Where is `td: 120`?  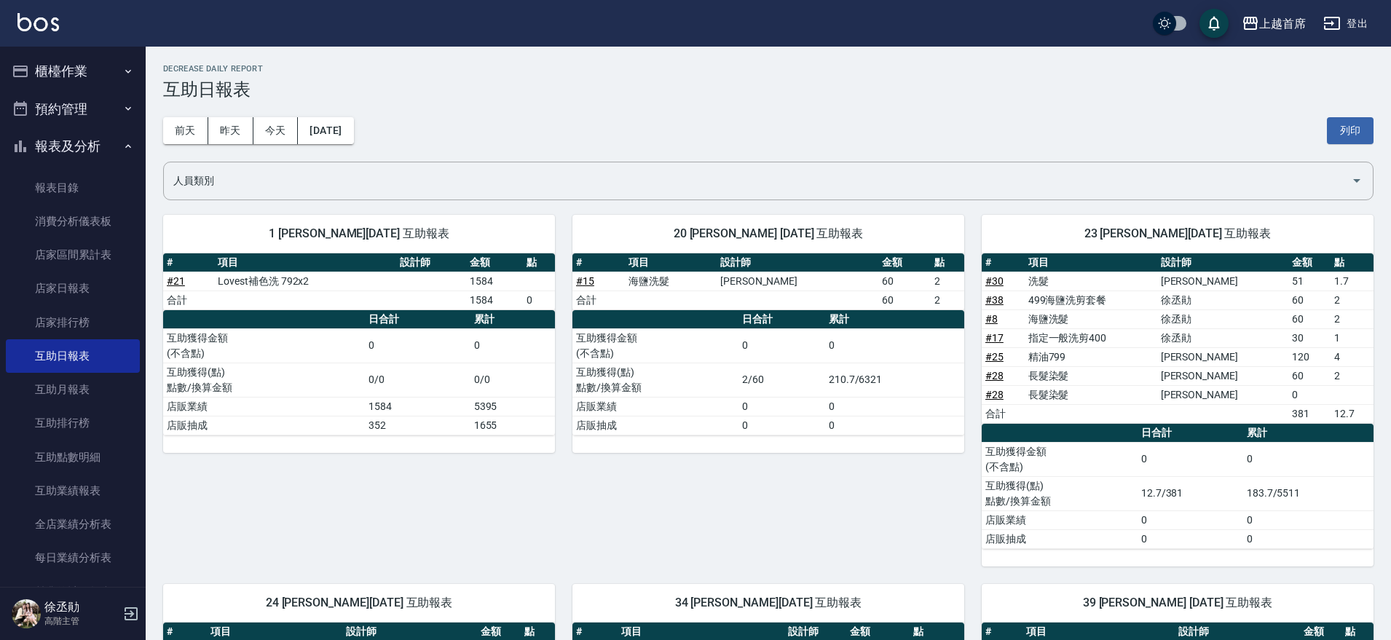 td: 120 is located at coordinates (1309, 357).